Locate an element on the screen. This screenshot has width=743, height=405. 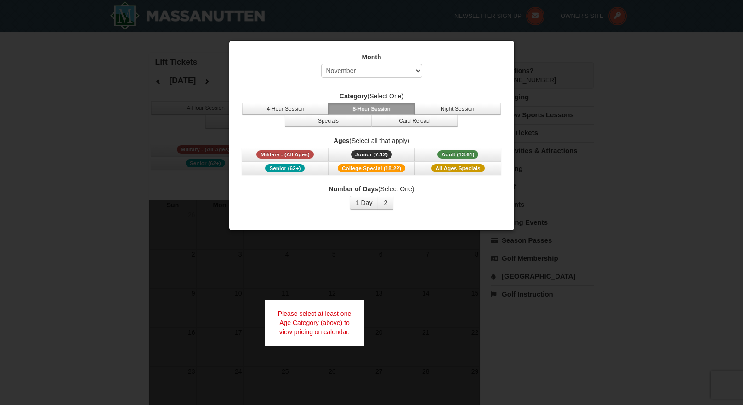
button: Card Reload is located at coordinates (415, 121).